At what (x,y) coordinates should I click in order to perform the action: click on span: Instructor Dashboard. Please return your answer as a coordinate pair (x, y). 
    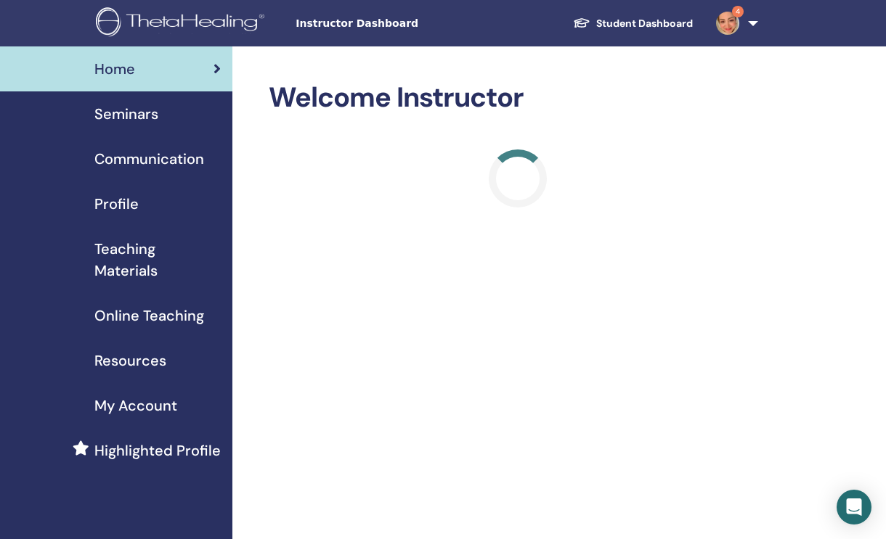
    Looking at the image, I should click on (404, 23).